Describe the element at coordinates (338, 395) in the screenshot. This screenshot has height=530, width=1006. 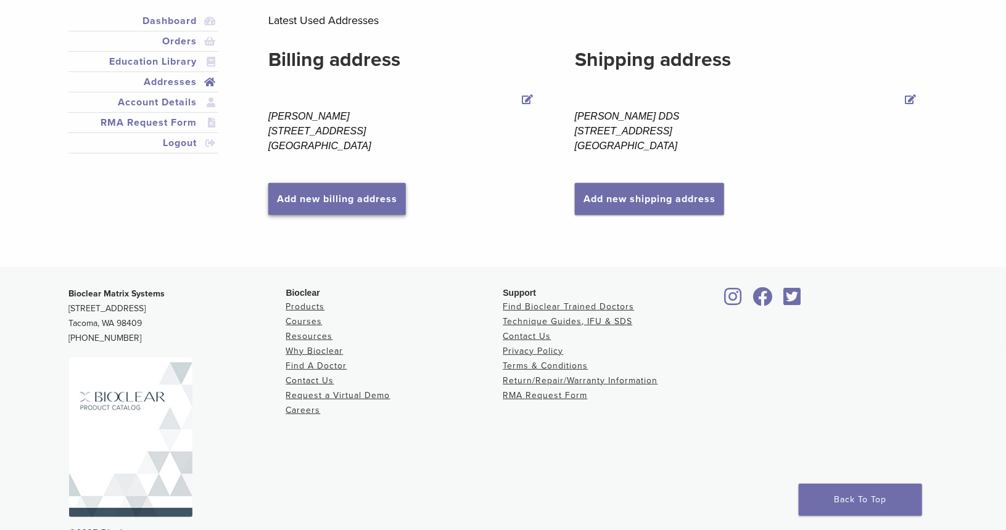
I see `a: Request a Virtual Demo` at that location.